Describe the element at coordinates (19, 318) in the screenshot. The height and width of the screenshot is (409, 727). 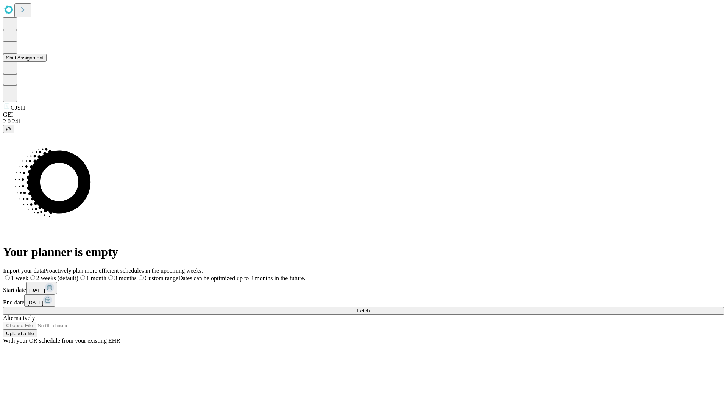
I see `span: Alternatively` at that location.